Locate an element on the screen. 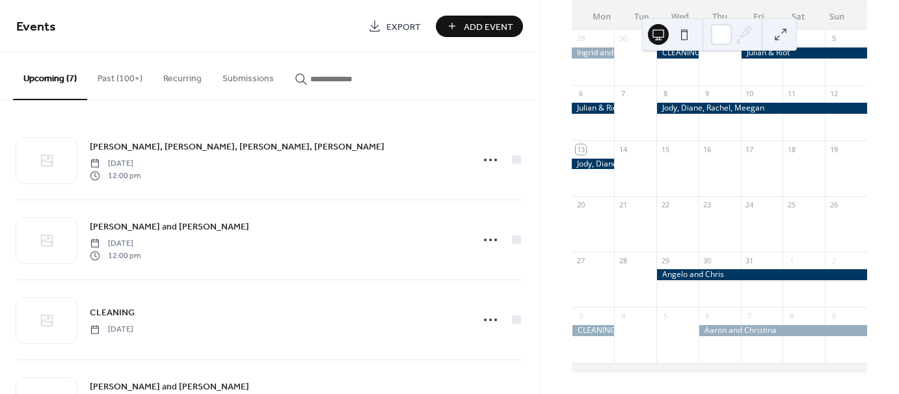 The height and width of the screenshot is (394, 899). div: 20 is located at coordinates (580, 205).